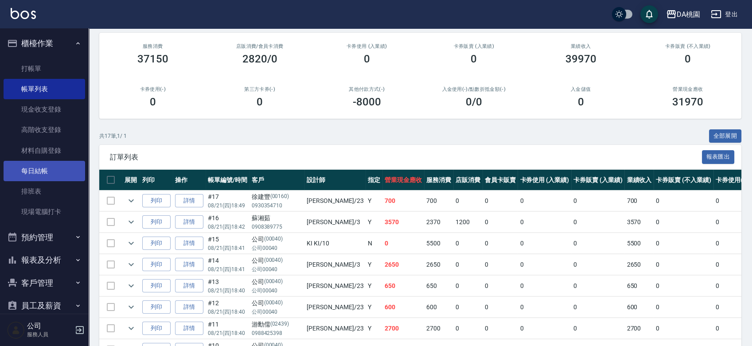 The height and width of the screenshot is (346, 752). What do you see at coordinates (688, 14) in the screenshot?
I see `div: DA桃園` at bounding box center [688, 14].